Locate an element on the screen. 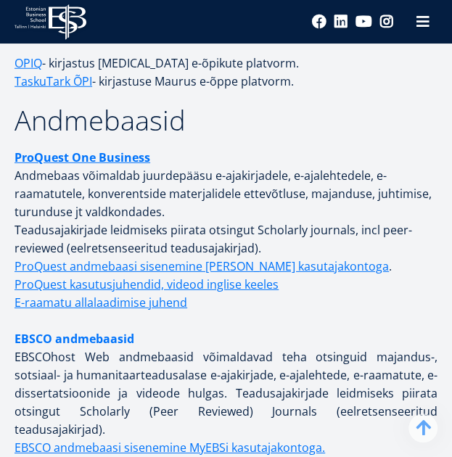 Image resolution: width=452 pixels, height=457 pixels. a: Youtube is located at coordinates (363, 22).